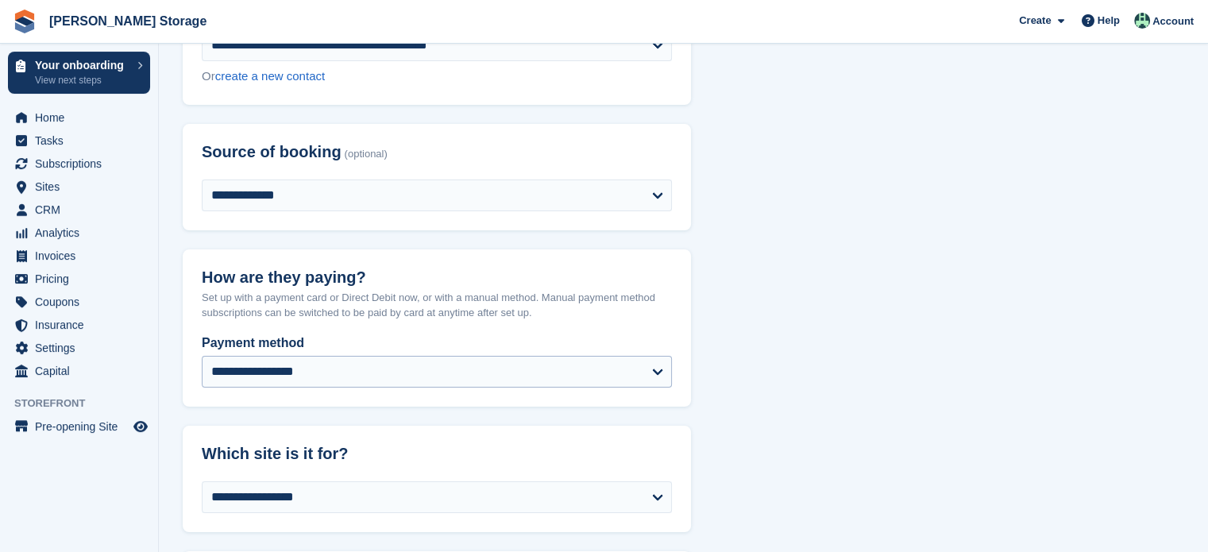 The image size is (1208, 552). Describe the element at coordinates (272, 152) in the screenshot. I see `span: Source of booking` at that location.